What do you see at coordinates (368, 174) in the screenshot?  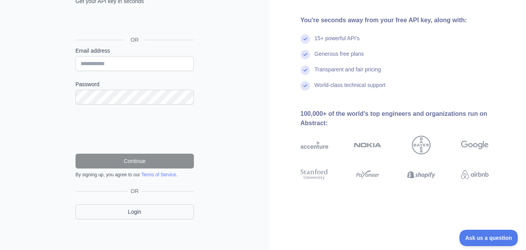 I see `img: payoneer` at bounding box center [368, 174].